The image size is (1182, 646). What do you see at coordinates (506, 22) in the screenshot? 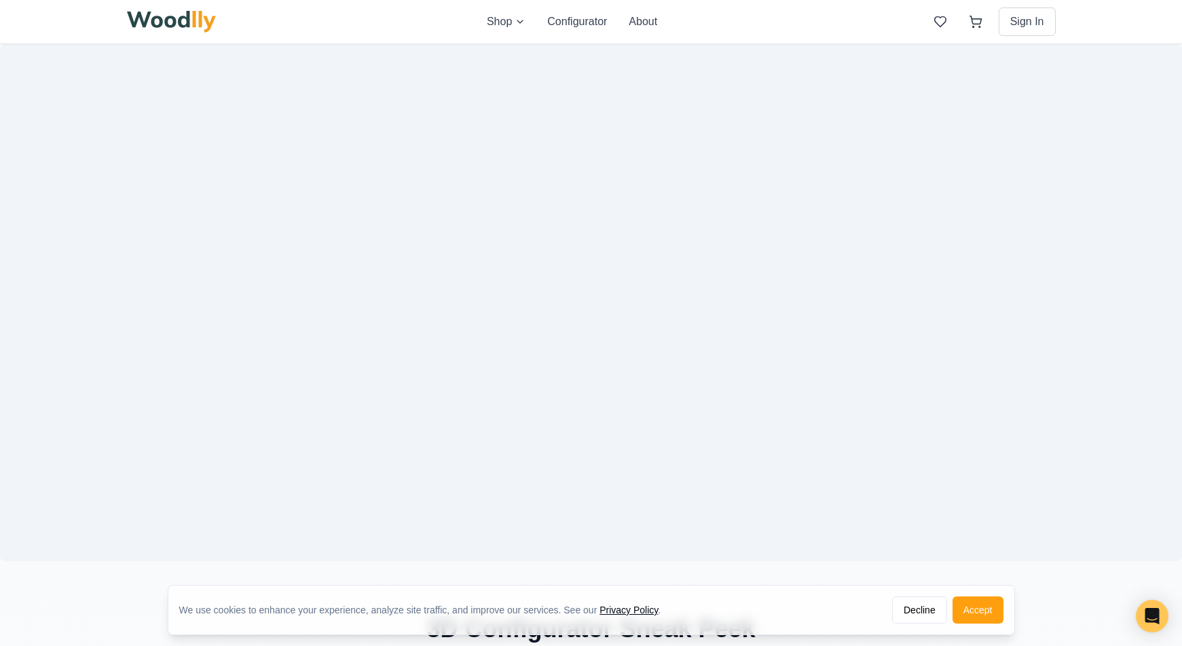
I see `button: Shop` at bounding box center [506, 22].